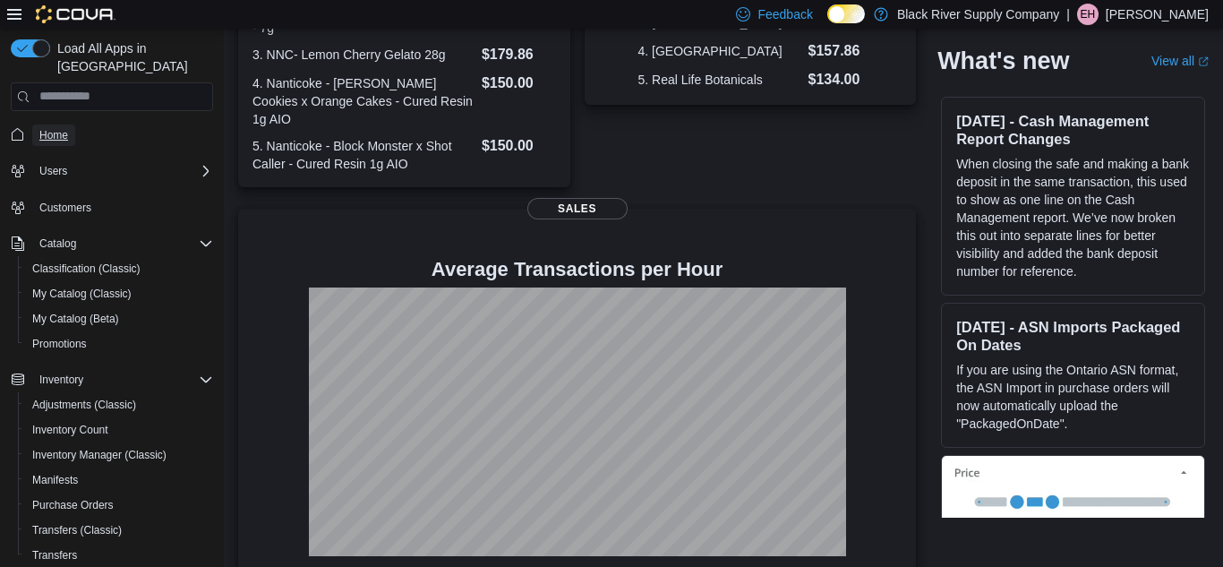 This screenshot has width=1223, height=567. What do you see at coordinates (119, 530) in the screenshot?
I see `button: Transfers (Classic)` at bounding box center [119, 530].